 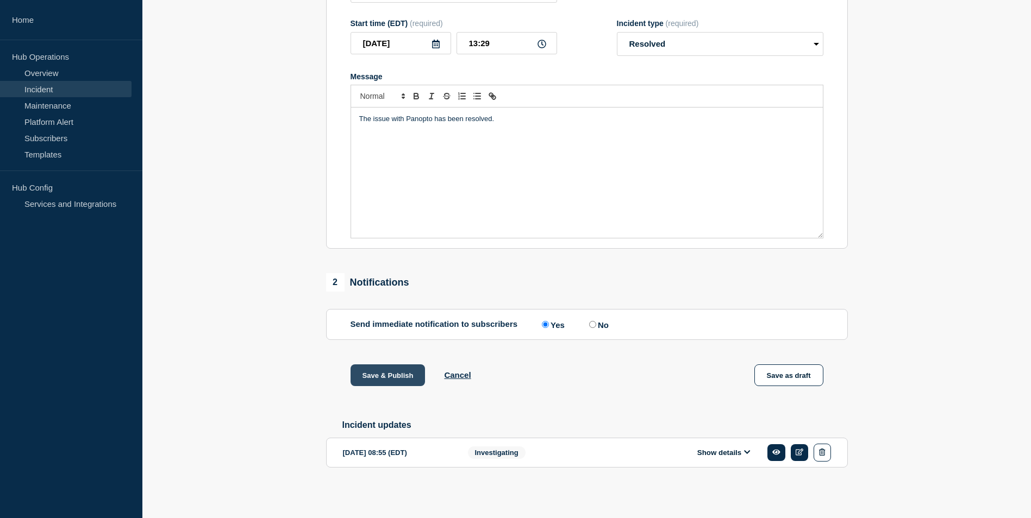 I want to click on span: Investigating, so click(x=497, y=453).